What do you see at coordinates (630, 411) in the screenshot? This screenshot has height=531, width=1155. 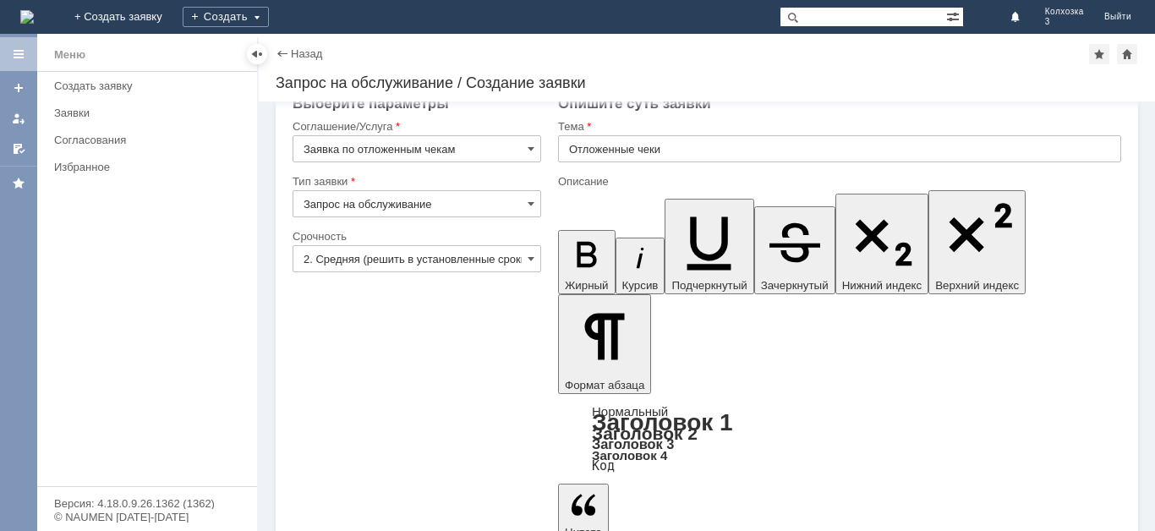 I see `a: Нормальный` at bounding box center [630, 411].